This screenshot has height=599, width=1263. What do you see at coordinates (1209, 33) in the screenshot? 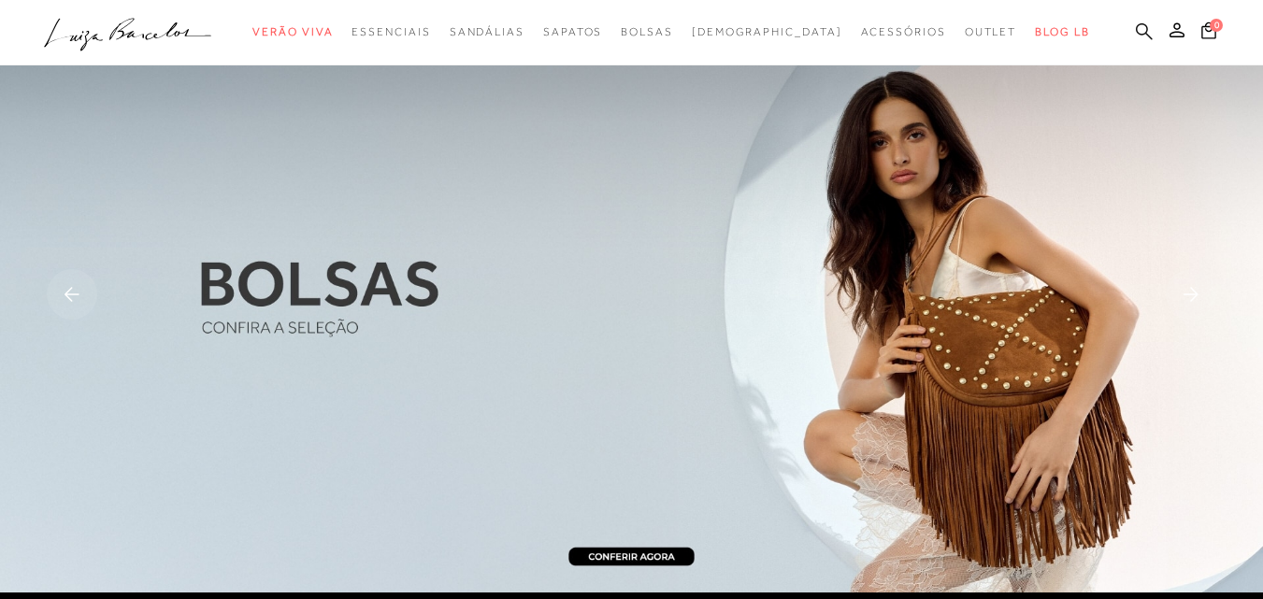
I see `button: 0` at bounding box center [1209, 33].